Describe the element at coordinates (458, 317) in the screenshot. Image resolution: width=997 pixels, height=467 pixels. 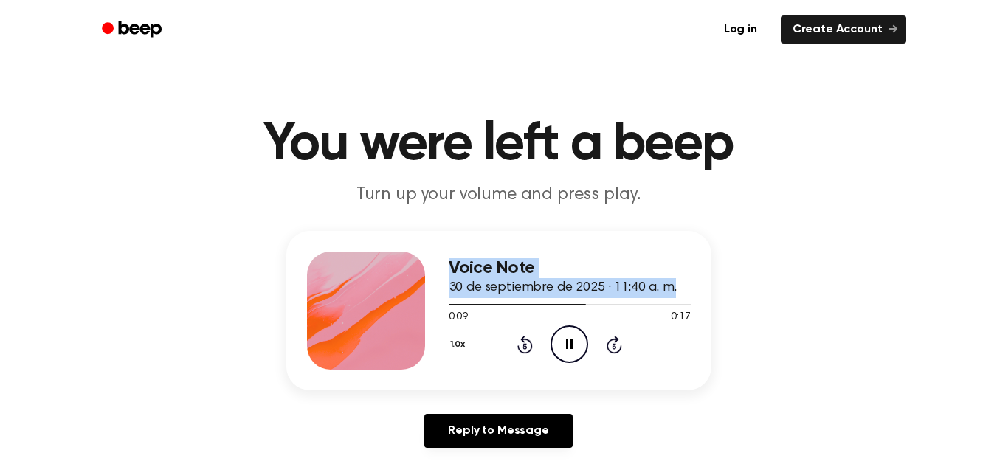
I see `span: 0:09` at that location.